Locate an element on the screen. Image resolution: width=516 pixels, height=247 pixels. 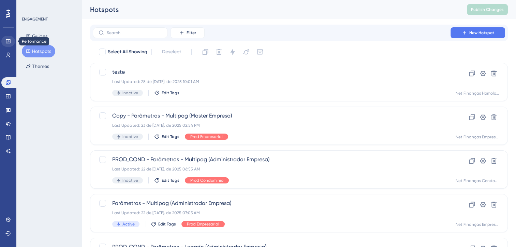
div: Net Finanças Condomínio is located at coordinates (478, 180).